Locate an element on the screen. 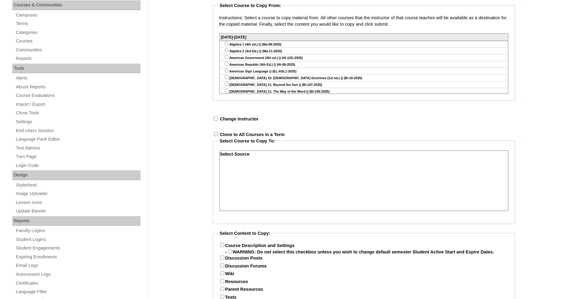  label: - WARNING: Do not select this checkbox unless you wish to change default semester Student Active ... is located at coordinates (359, 252).